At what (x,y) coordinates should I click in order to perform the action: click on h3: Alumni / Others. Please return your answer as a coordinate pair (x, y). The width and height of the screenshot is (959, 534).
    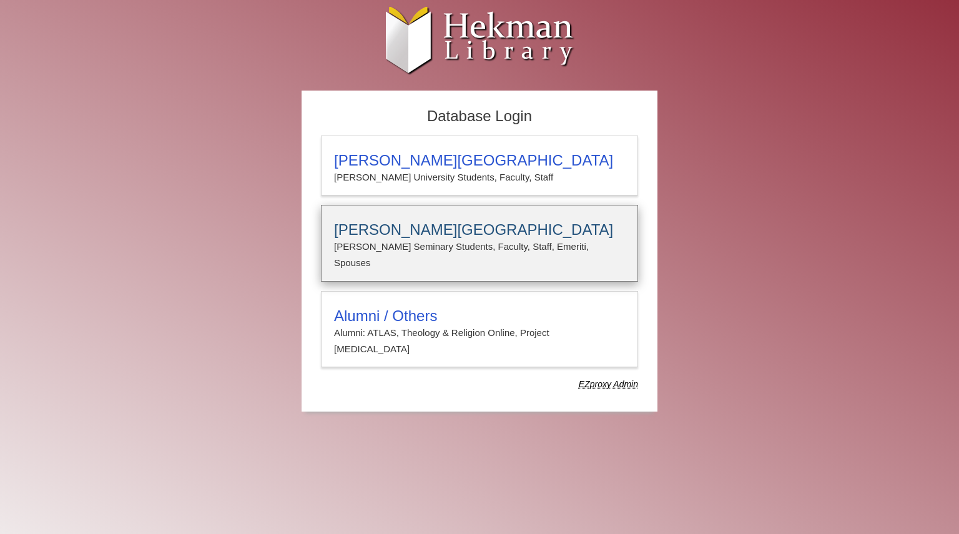
    Looking at the image, I should click on (479, 316).